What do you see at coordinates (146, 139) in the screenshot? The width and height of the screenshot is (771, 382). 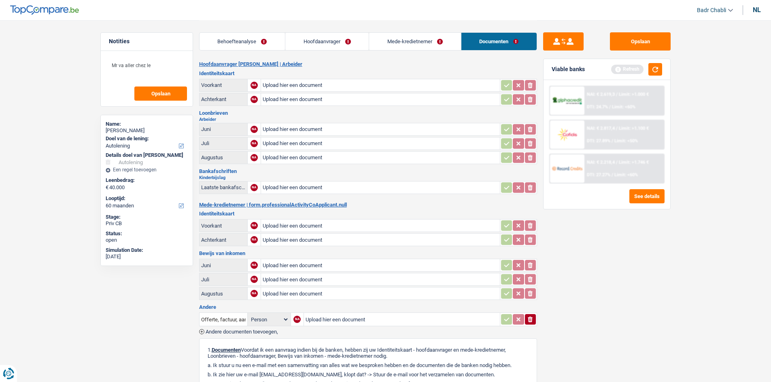 I see `label: Doel van de lening:` at bounding box center [146, 139].